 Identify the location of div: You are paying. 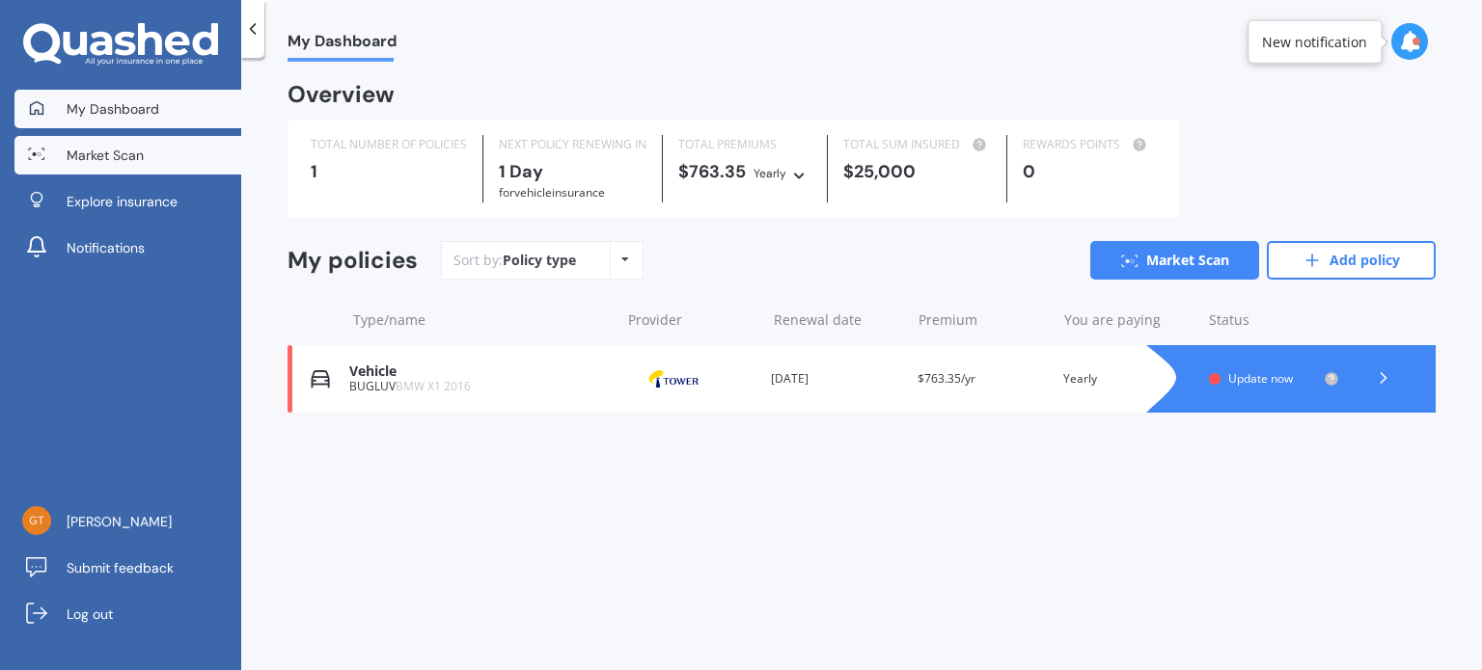
(1129, 320).